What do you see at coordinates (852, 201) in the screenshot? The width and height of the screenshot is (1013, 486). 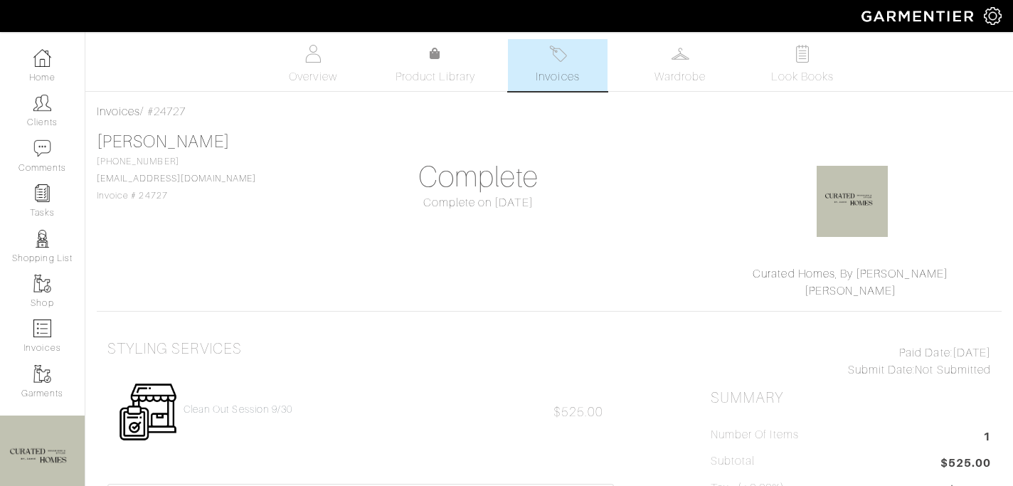 I see `img: f1sLSt6sjhtqviGWfno3z99v.jpg` at bounding box center [852, 201].